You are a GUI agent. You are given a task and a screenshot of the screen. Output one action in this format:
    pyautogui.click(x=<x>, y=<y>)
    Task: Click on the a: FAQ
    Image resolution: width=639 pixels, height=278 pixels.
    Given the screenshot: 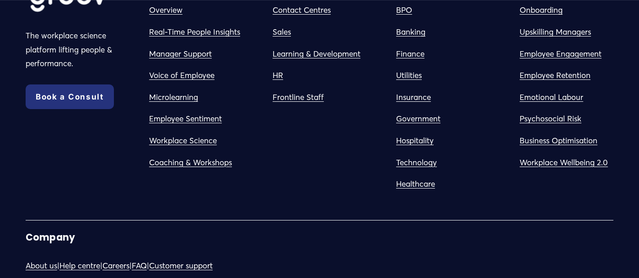 What is the action you would take?
    pyautogui.click(x=139, y=266)
    